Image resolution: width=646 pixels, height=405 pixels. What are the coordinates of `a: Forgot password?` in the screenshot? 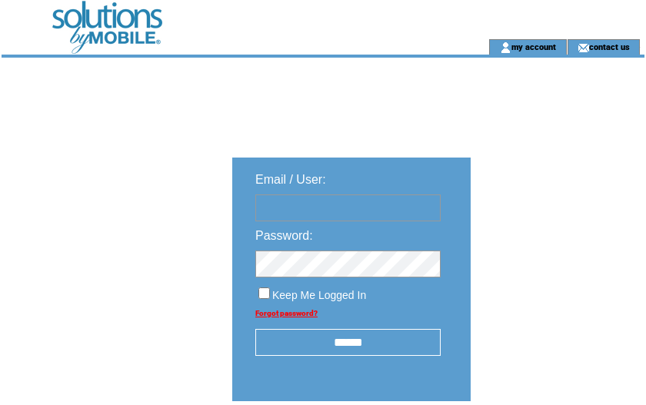 It's located at (286, 313).